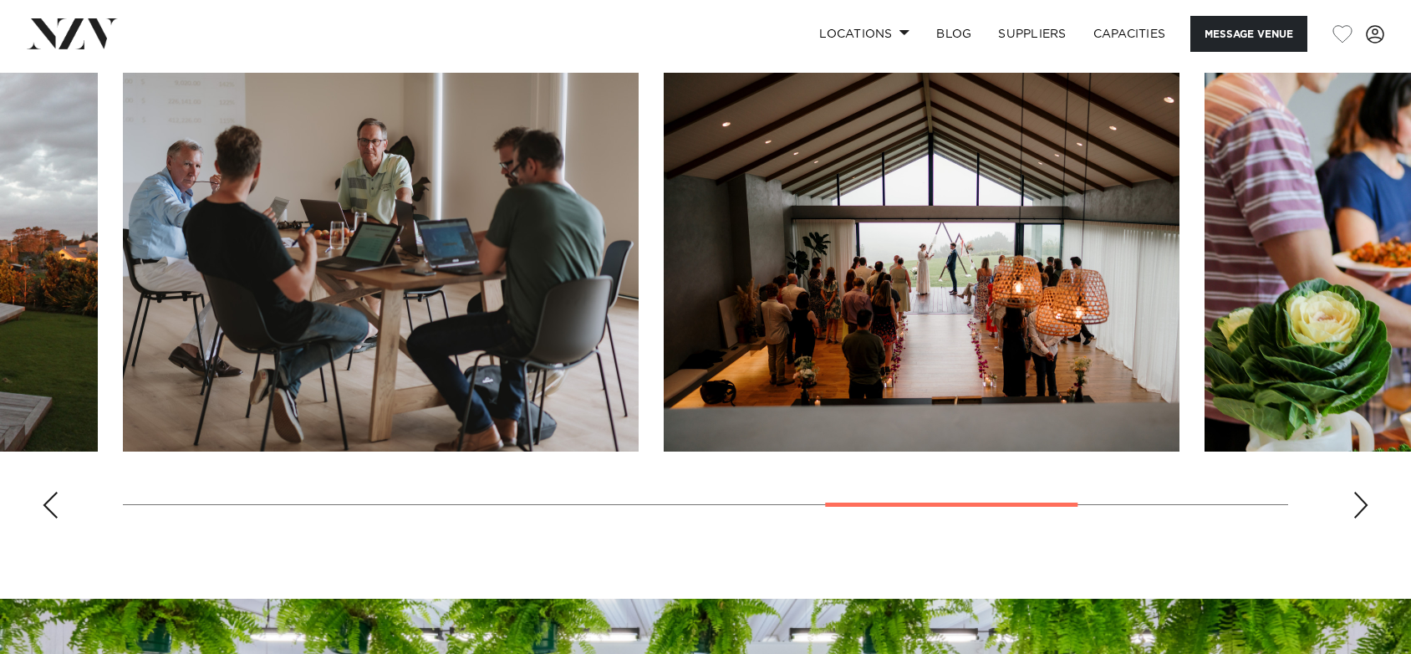  What do you see at coordinates (1032, 33) in the screenshot?
I see `a: SUPPLIERS` at bounding box center [1032, 33].